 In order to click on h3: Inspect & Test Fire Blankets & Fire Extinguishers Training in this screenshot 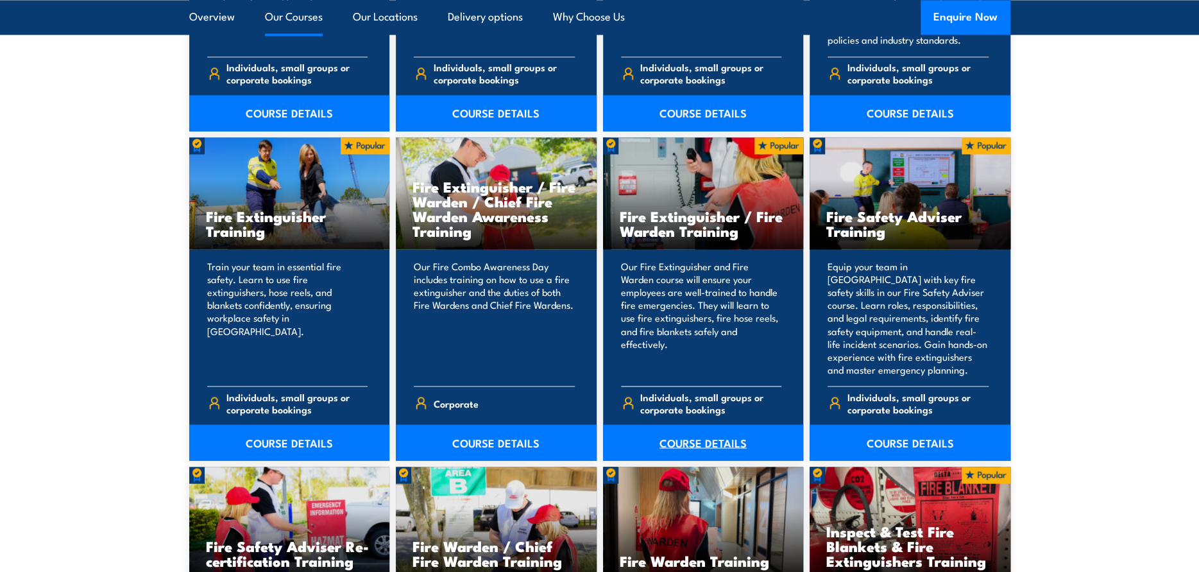, I will do `click(910, 545)`.